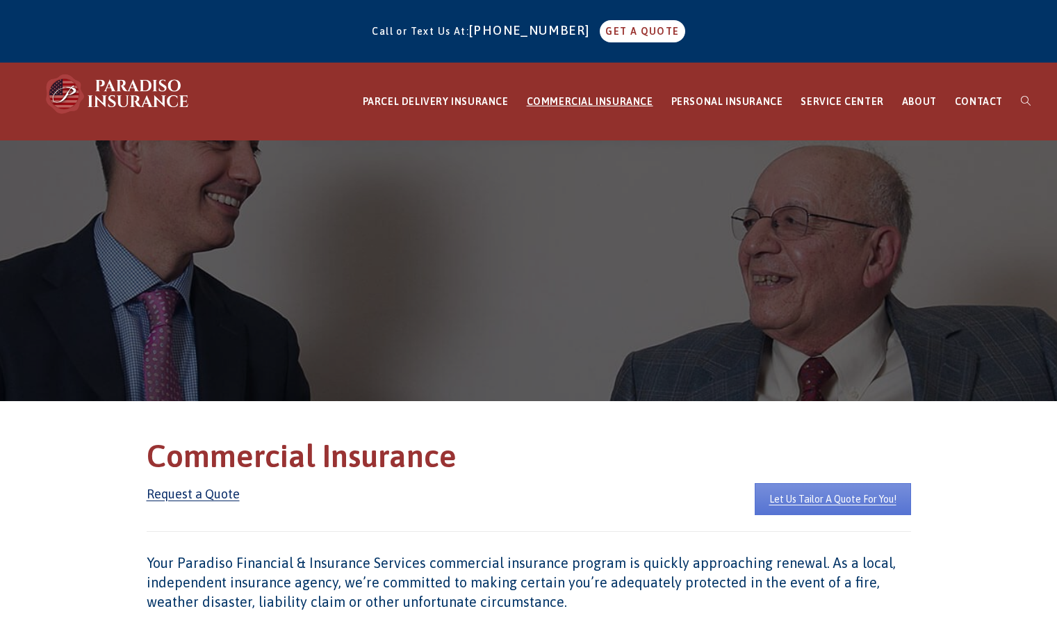  What do you see at coordinates (842, 102) in the screenshot?
I see `a: SERVICE CENTER` at bounding box center [842, 102].